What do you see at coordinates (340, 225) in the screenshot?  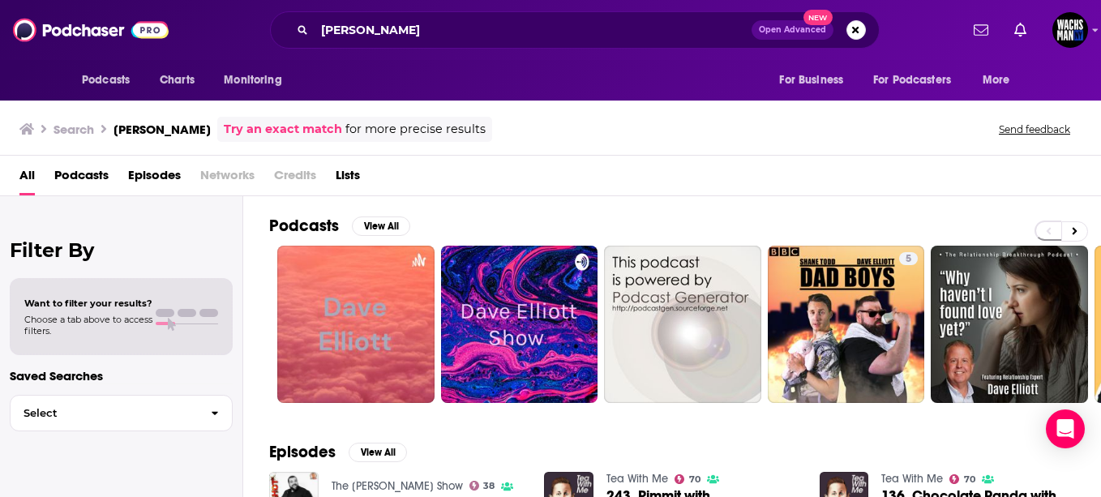 I see `a: PodcastsView All` at bounding box center [340, 225].